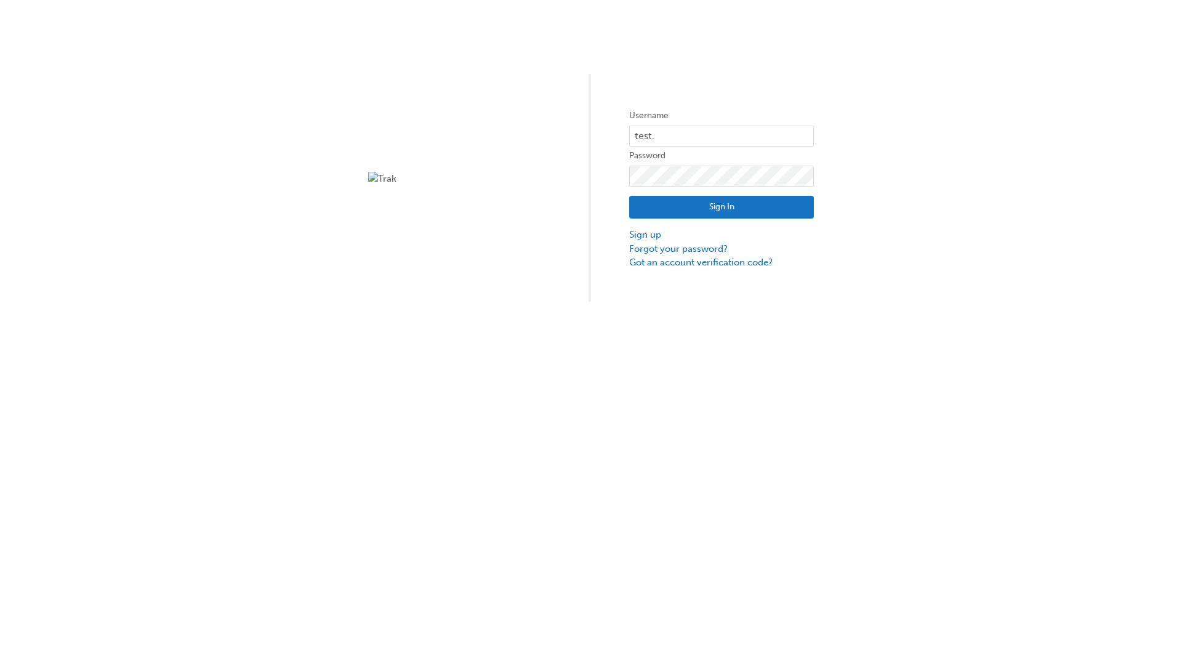 This screenshot has width=1182, height=665. What do you see at coordinates (721, 136) in the screenshot?
I see `input: Username` at bounding box center [721, 136].